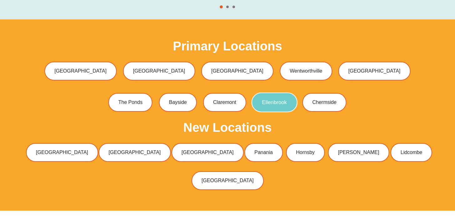 Image resolution: width=455 pixels, height=221 pixels. Describe the element at coordinates (263, 152) in the screenshot. I see `span: Panania` at that location.